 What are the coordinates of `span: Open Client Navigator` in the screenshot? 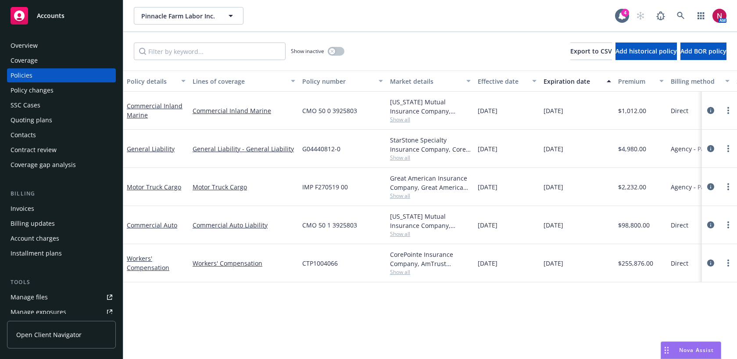 It's located at (49, 335).